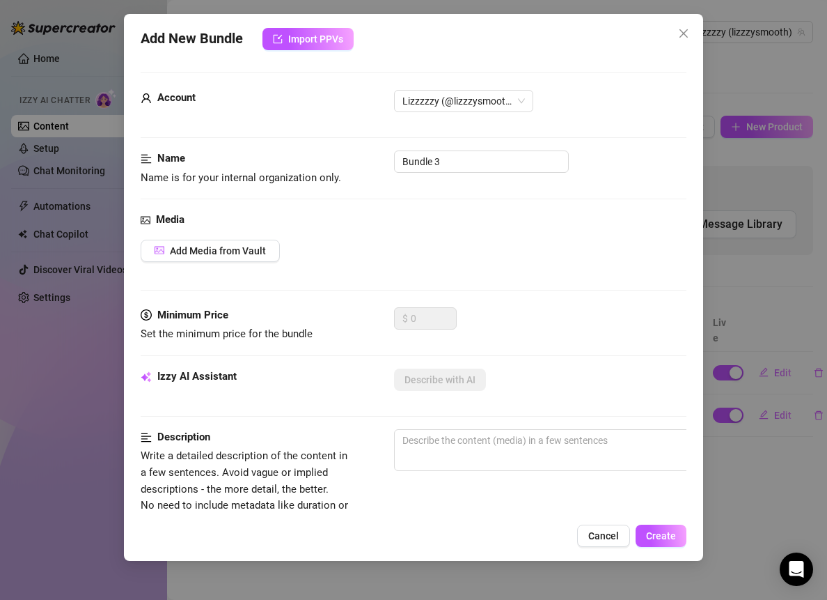 This screenshot has width=827, height=600. I want to click on span: Import PPVs, so click(315, 39).